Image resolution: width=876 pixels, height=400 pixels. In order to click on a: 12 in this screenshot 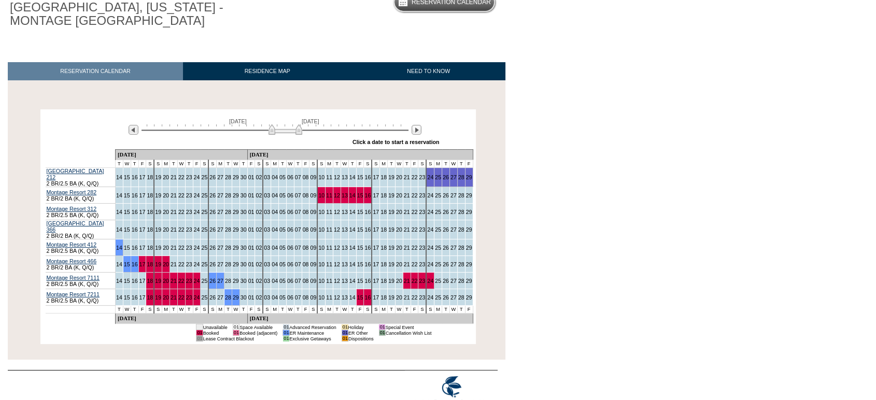, I will do `click(337, 248)`.